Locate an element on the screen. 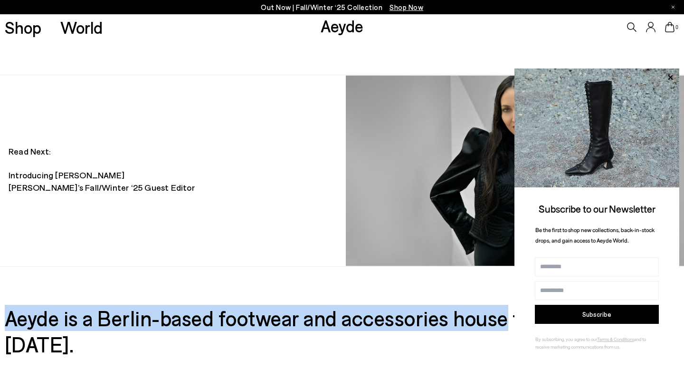  img: 2a6287a1333c9a56320fd6e7b3c4a9a9.jpg is located at coordinates (597, 128).